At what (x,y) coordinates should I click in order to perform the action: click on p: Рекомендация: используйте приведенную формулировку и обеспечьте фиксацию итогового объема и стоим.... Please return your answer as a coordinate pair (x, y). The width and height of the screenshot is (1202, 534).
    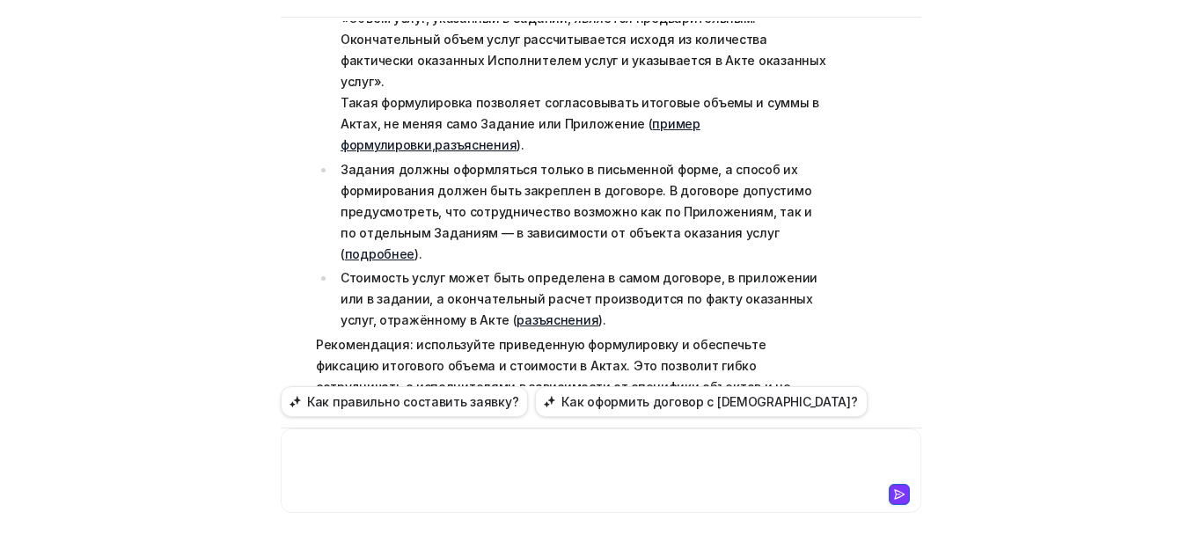
    Looking at the image, I should click on (573, 377).